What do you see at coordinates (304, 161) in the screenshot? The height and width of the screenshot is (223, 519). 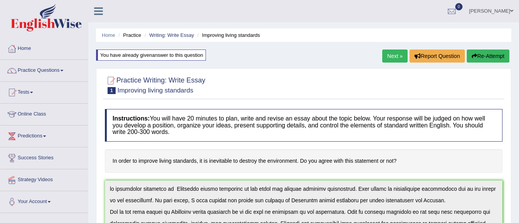 I see `h4: In order to improve living standards, it is inevitable to destroy the environment. Do you agree w...` at bounding box center [304, 161].